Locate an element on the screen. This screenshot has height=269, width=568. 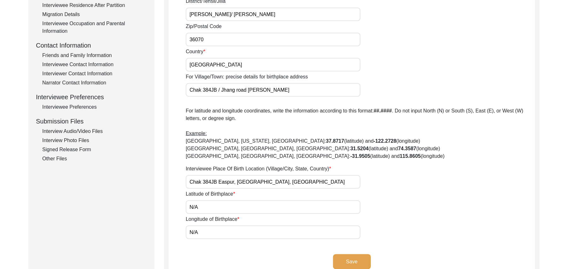
label: Longitude of Birthplace is located at coordinates (212, 219).